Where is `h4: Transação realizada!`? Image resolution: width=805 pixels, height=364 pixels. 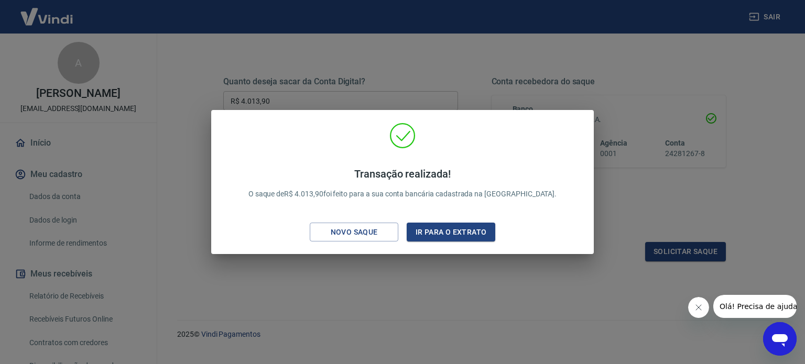 h4: Transação realizada! is located at coordinates (402, 174).